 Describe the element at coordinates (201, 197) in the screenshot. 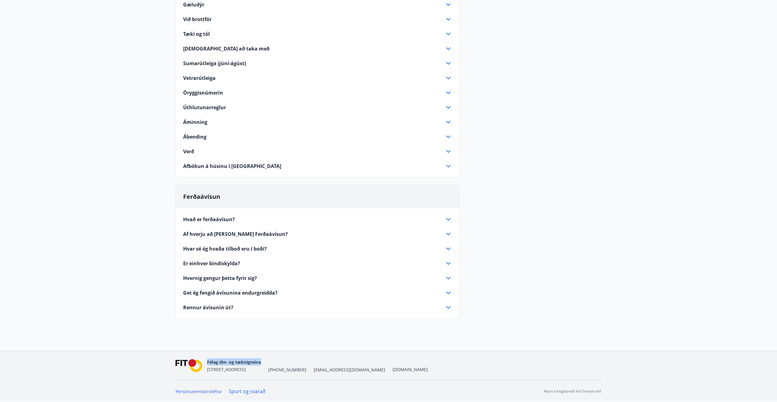

I see `span: Ferðaávísun` at that location.